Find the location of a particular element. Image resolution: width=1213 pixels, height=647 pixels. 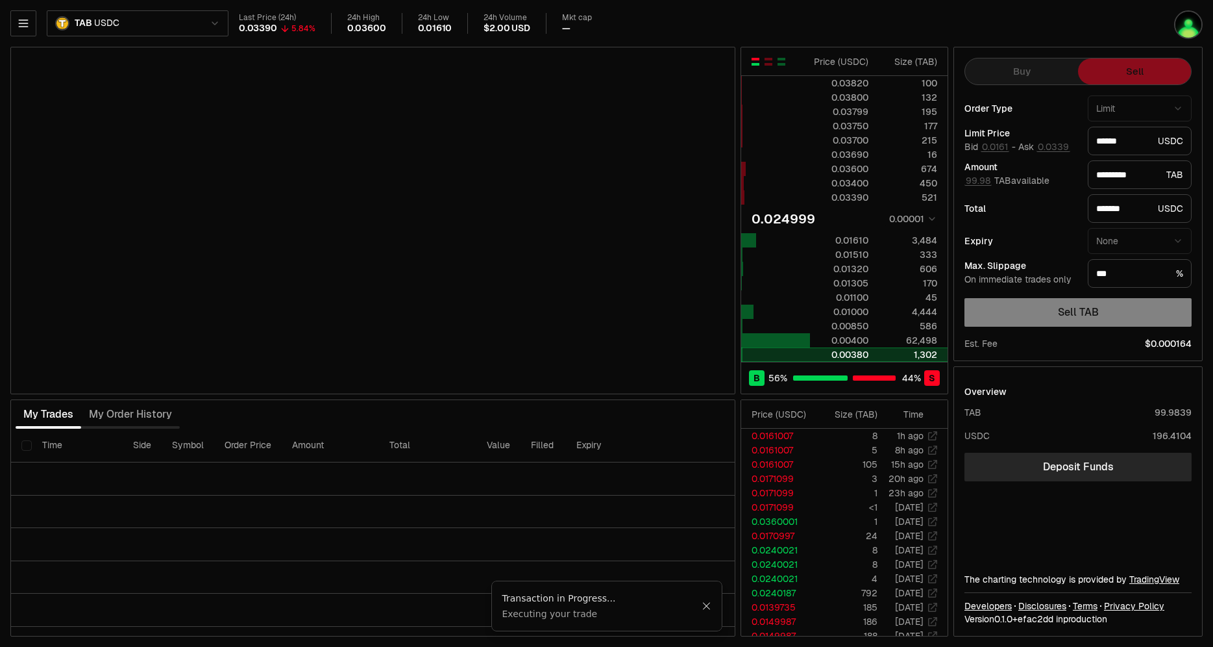

div: Executing your trade is located at coordinates (602, 614).